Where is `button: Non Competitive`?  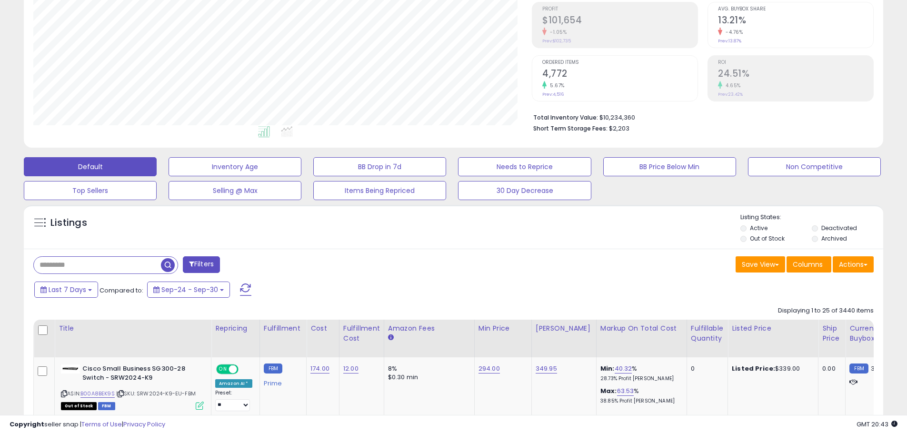
button: Non Competitive is located at coordinates (814, 167).